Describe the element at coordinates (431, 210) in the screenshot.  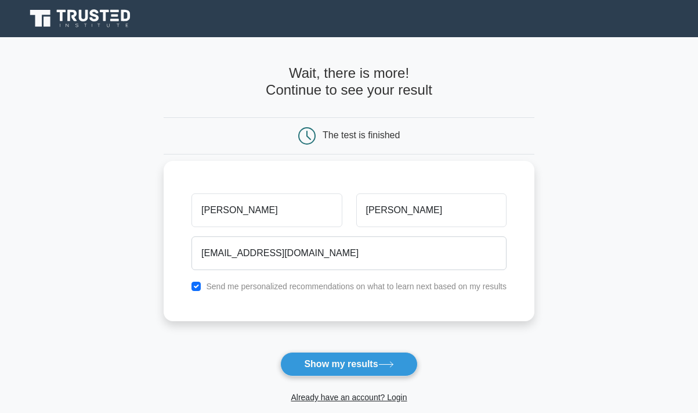
I see `input: Last name` at that location.